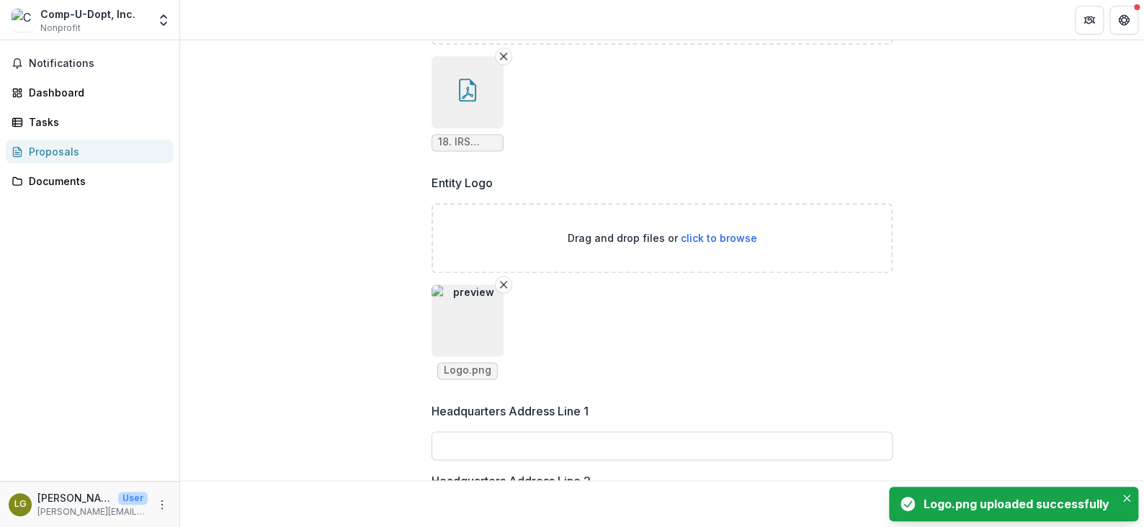 This screenshot has height=527, width=1144. I want to click on div: Logo.png uploaded successfully, so click(1016, 504).